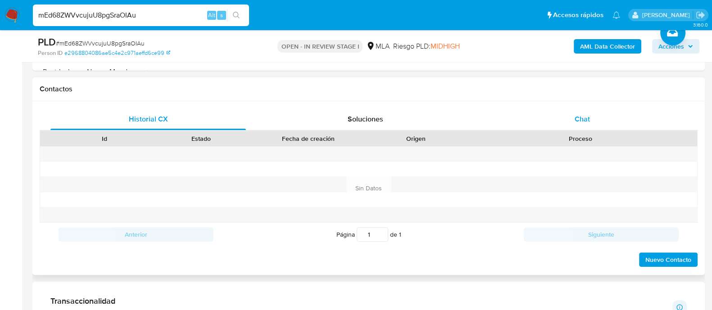  Describe the element at coordinates (47, 42) in the screenshot. I see `b: PLD` at that location.